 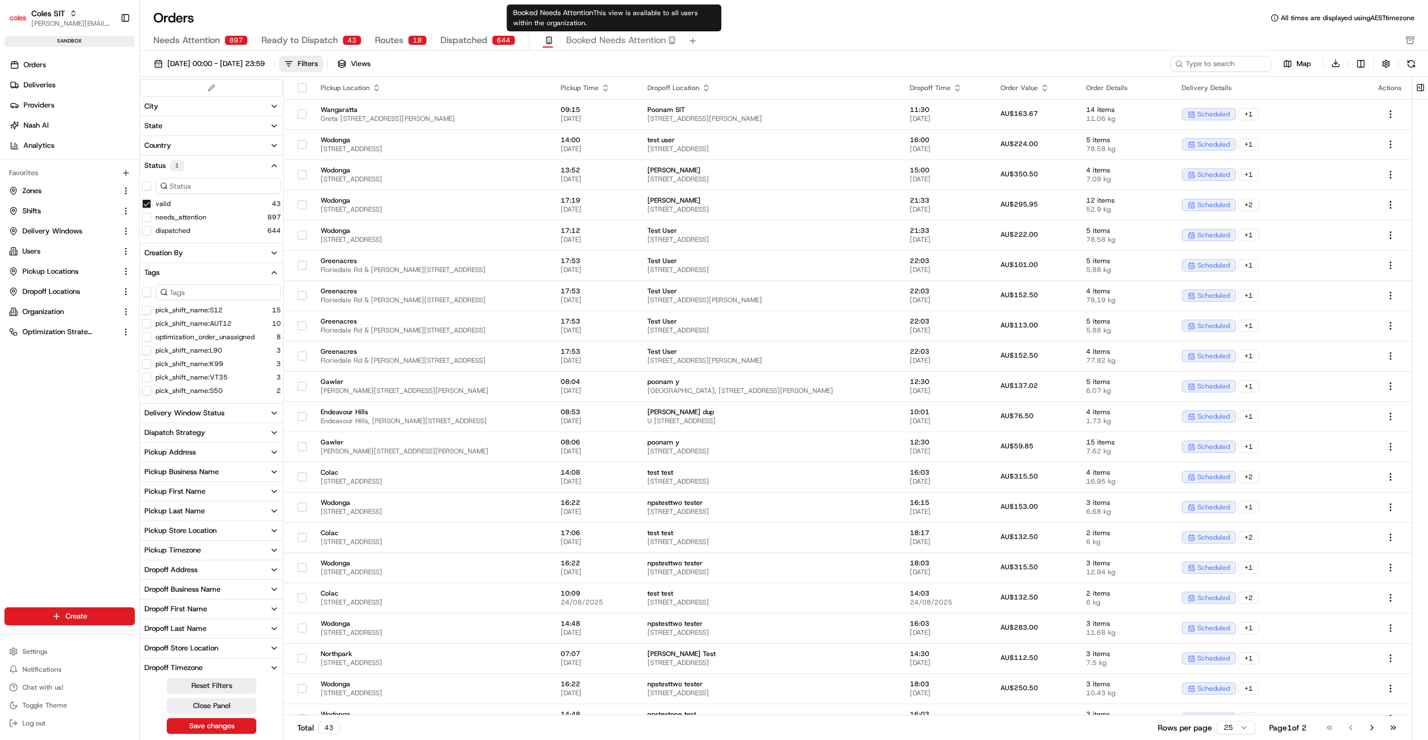 What do you see at coordinates (770, 230) in the screenshot?
I see `span: Test User` at bounding box center [770, 230].